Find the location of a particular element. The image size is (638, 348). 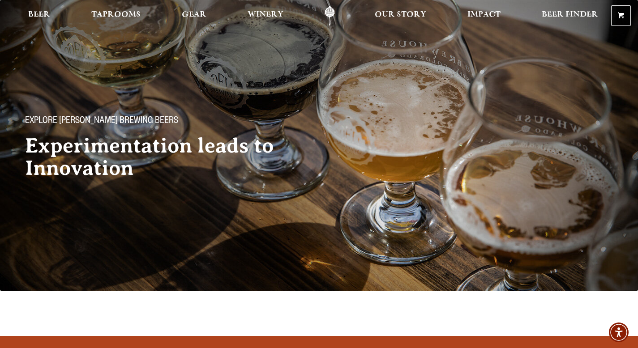

span: Taprooms is located at coordinates (116, 15).